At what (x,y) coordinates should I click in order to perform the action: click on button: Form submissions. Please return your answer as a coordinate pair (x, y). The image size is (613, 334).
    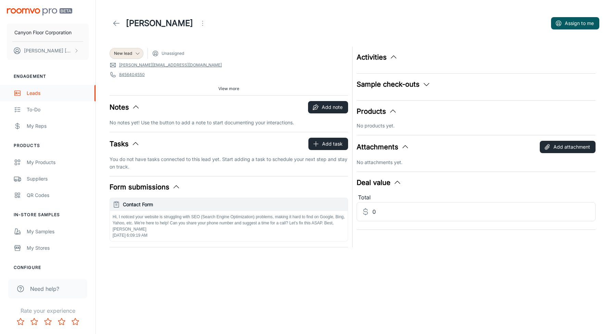
    Looking at the image, I should click on (145, 187).